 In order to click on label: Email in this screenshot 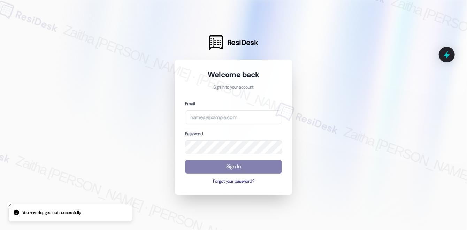, I will do `click(190, 104)`.